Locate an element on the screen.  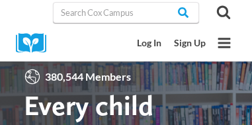
img: Cox Campus is located at coordinates (36, 43).